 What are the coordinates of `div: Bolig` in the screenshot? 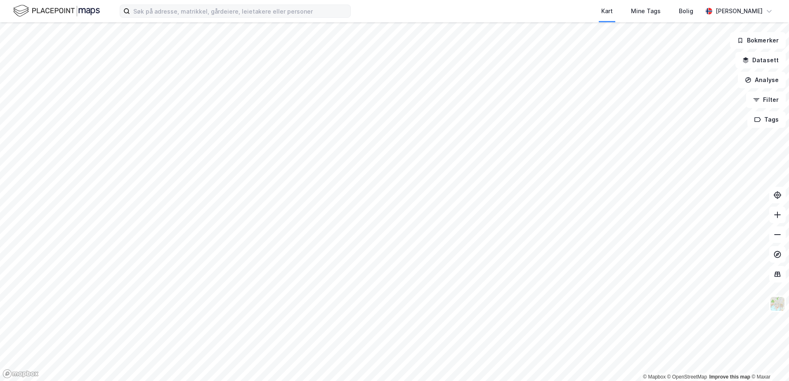 It's located at (686, 11).